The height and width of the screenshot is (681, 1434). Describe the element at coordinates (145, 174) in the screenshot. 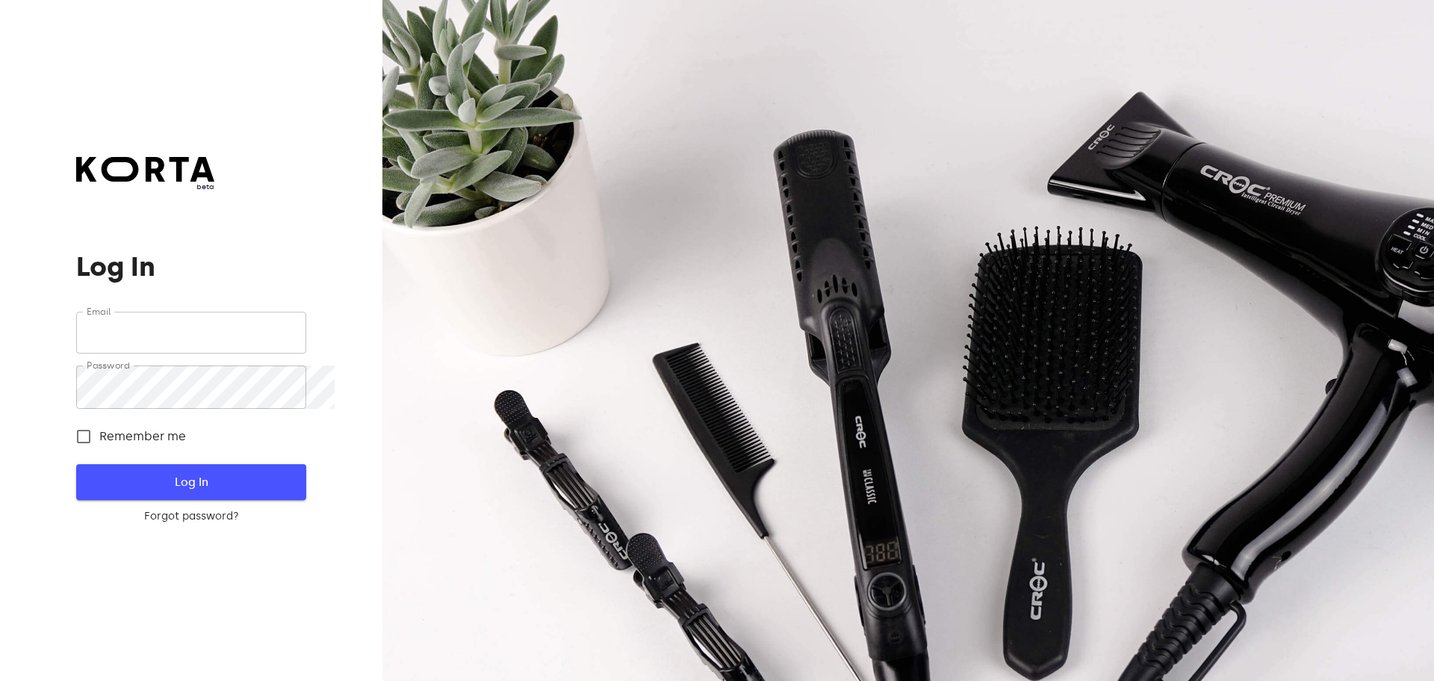

I see `a: beta` at that location.